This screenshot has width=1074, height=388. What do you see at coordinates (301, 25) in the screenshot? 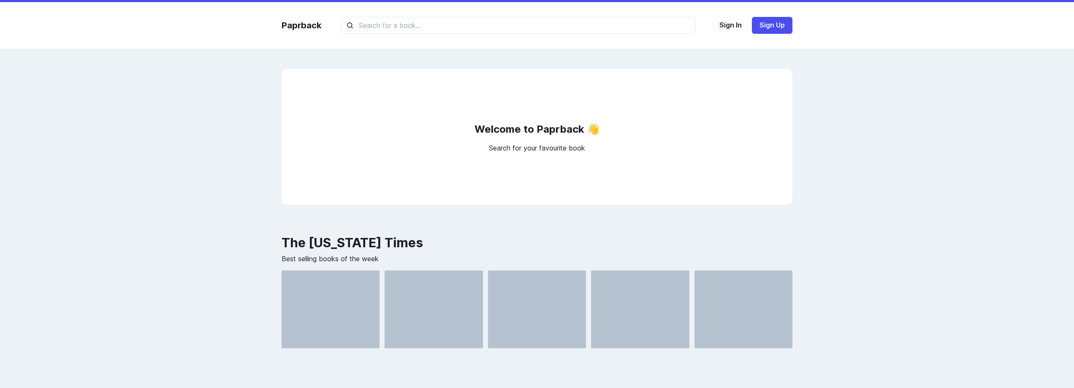
I see `a: Paprback` at bounding box center [301, 25].